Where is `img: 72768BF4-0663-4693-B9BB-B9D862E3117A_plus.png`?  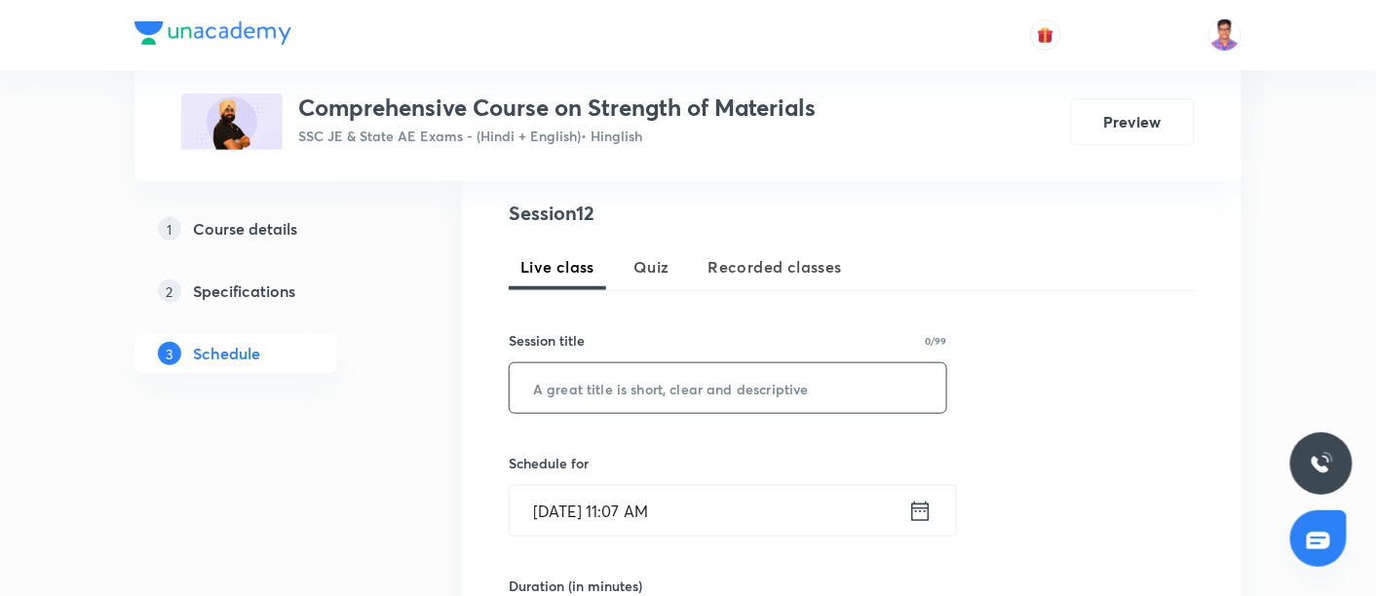 img: 72768BF4-0663-4693-B9BB-B9D862E3117A_plus.png is located at coordinates (232, 122).